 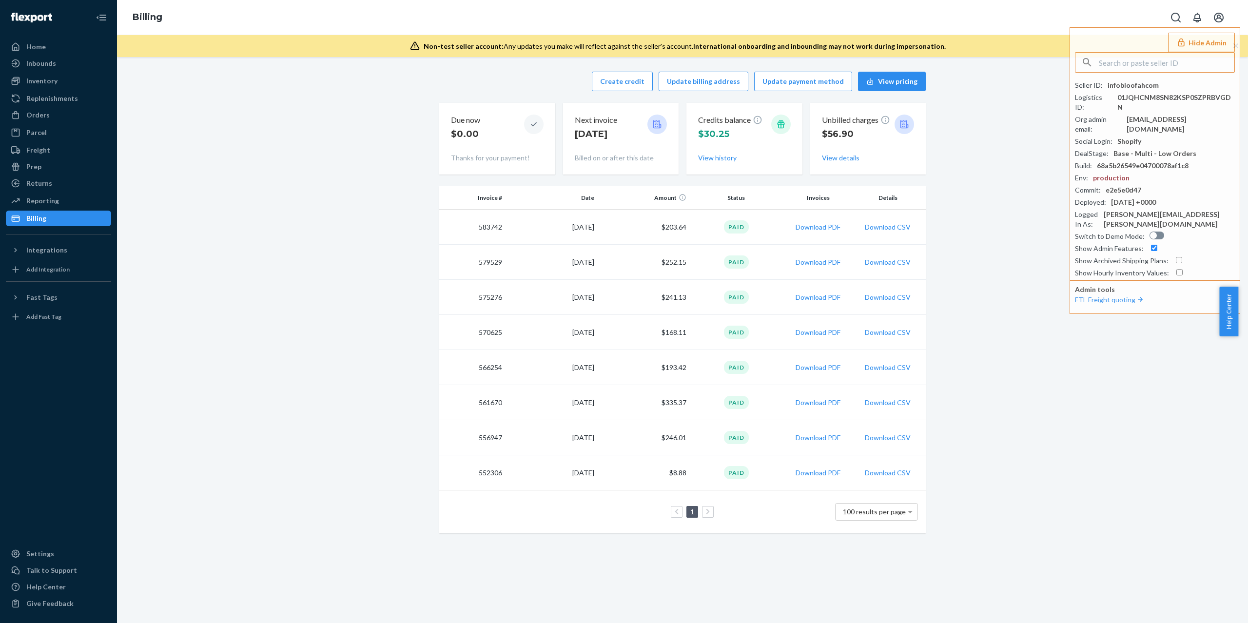 What do you see at coordinates (472, 473) in the screenshot?
I see `td: 552306` at bounding box center [472, 473].